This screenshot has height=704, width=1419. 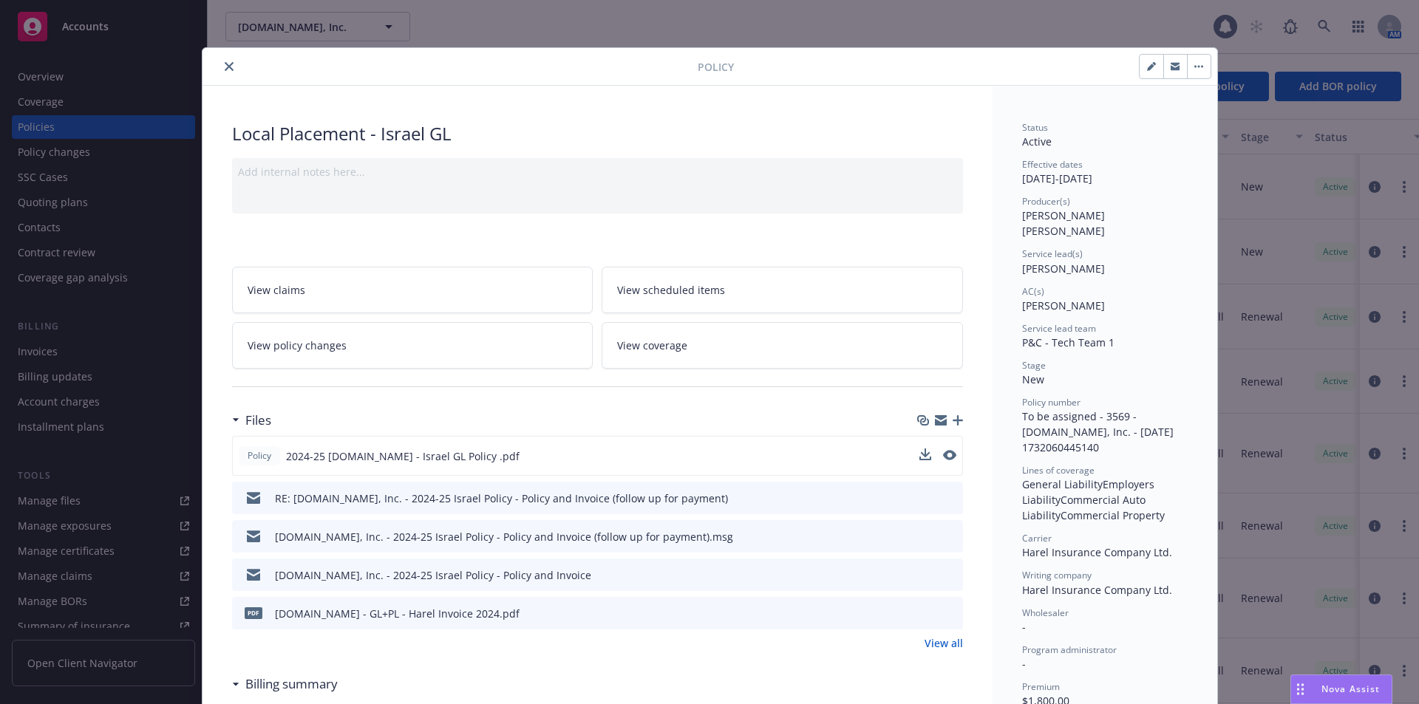 What do you see at coordinates (251, 421) in the screenshot?
I see `div: Files` at bounding box center [251, 421].